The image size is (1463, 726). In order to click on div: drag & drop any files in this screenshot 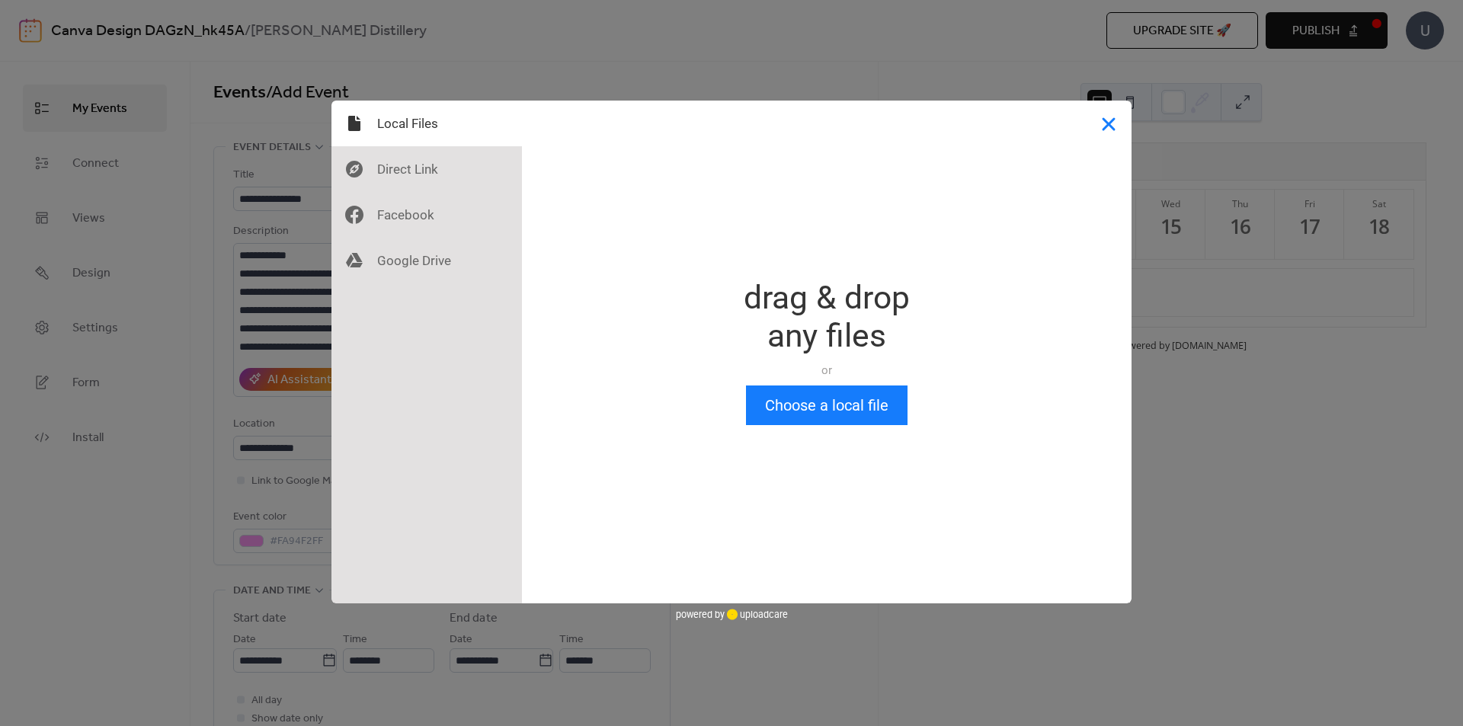, I will do `click(827, 317)`.